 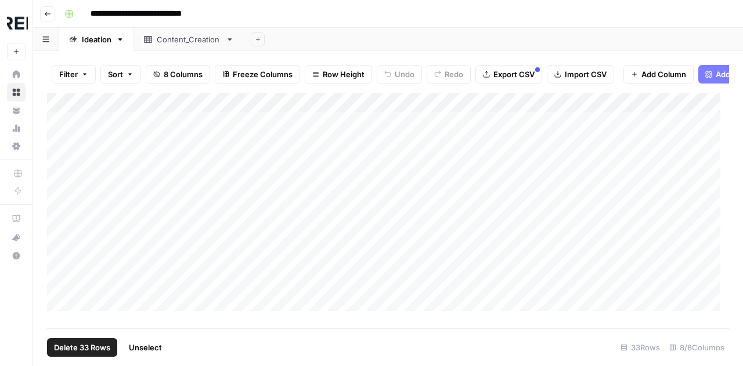 I want to click on a: Settings, so click(x=16, y=146).